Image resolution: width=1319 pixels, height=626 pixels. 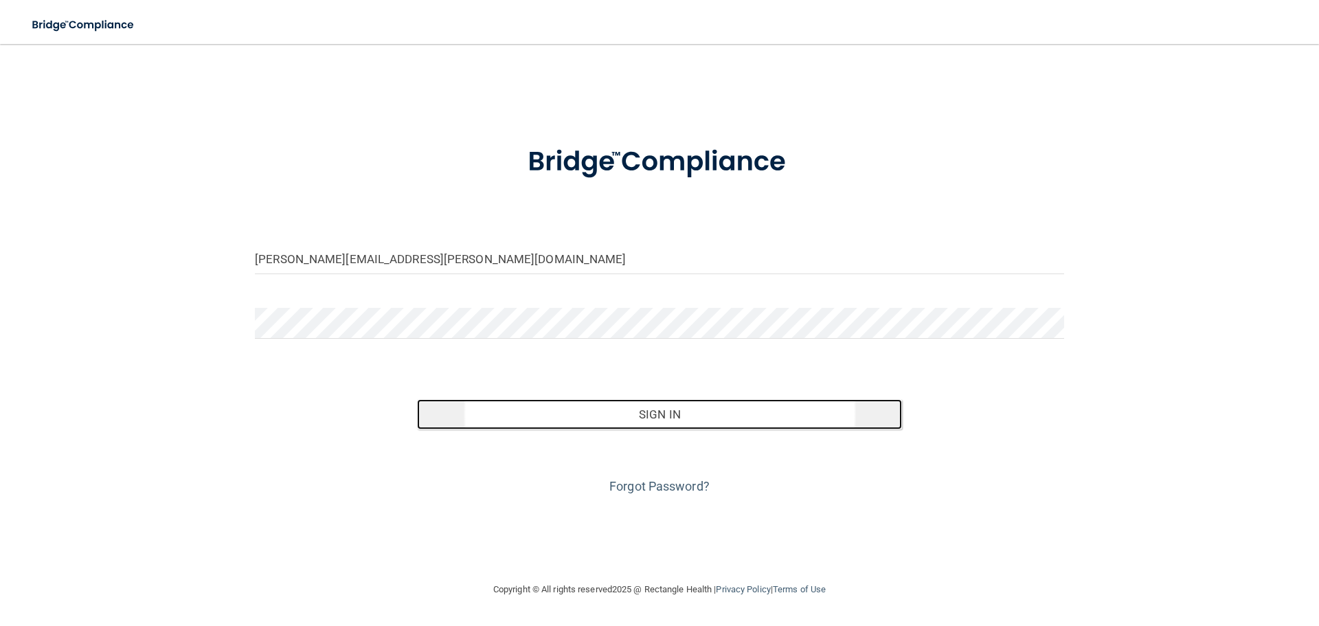 I want to click on a: Privacy Policy, so click(x=743, y=589).